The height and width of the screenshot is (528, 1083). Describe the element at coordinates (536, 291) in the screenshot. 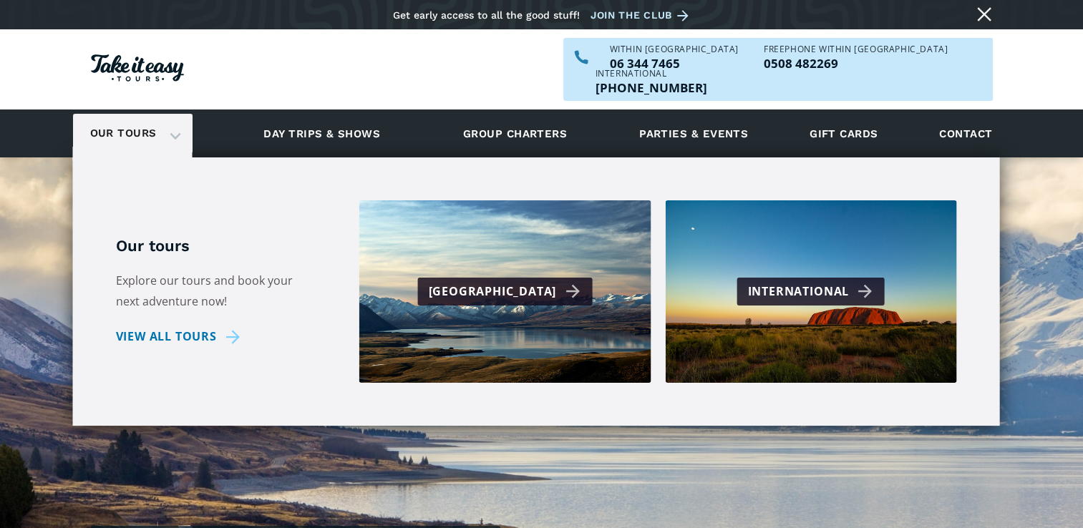

I see `nav: Our tours` at that location.